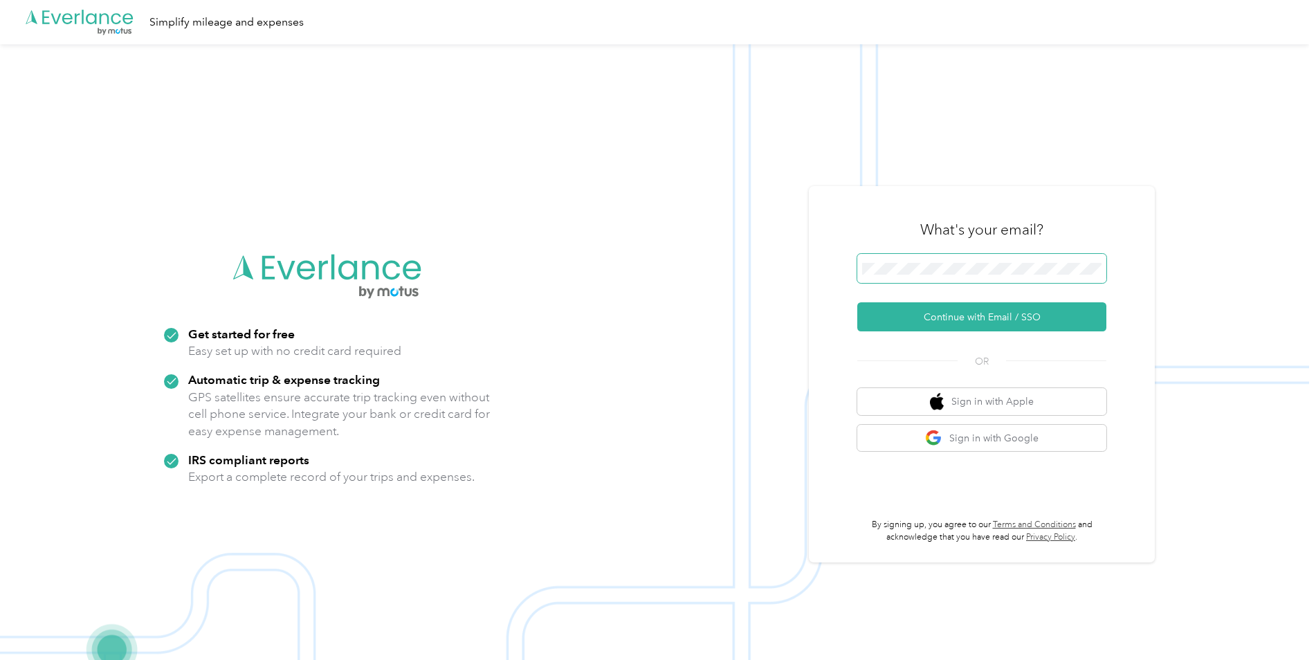 This screenshot has height=660, width=1316. What do you see at coordinates (1034, 524) in the screenshot?
I see `a: Terms and Conditions` at bounding box center [1034, 524].